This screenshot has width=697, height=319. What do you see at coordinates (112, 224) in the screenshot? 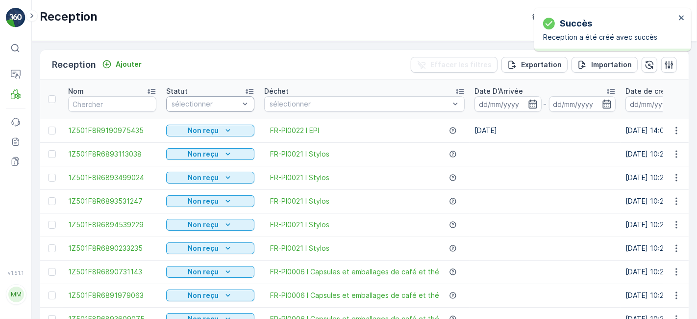
I see `span: 1Z501F8R6894539229` at bounding box center [112, 224].